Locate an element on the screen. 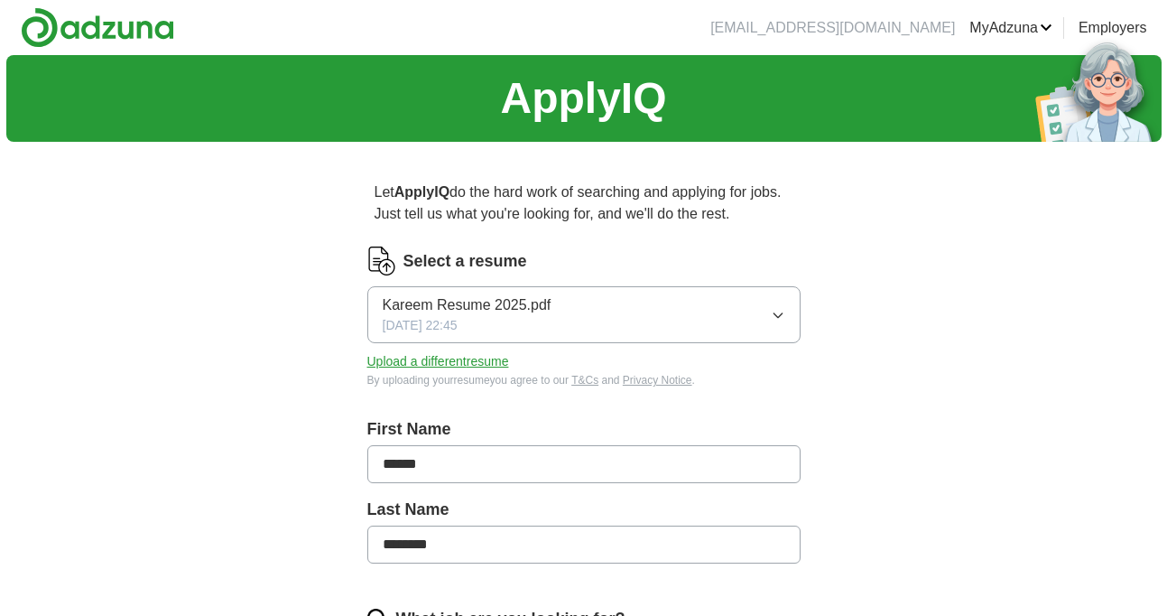 The height and width of the screenshot is (616, 1167). label: Last Name is located at coordinates (584, 509).